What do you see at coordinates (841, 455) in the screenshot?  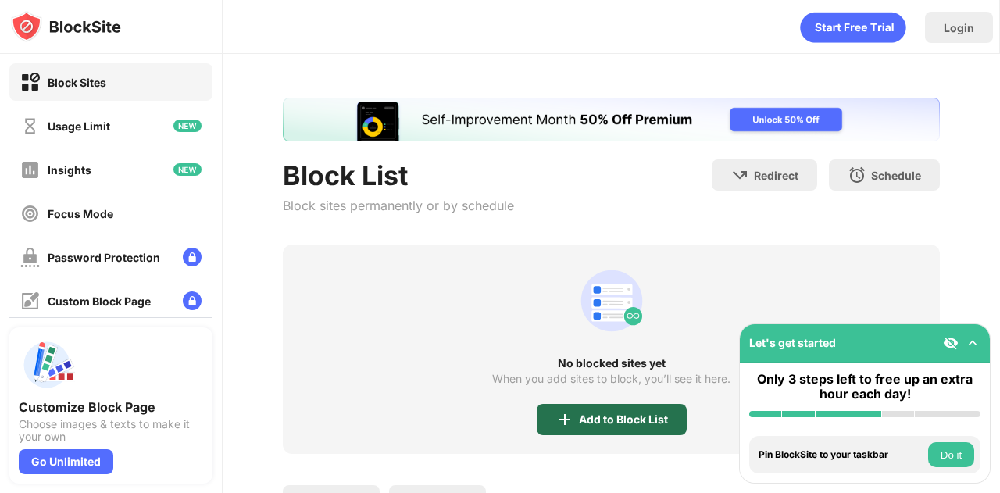 I see `div: Pin BlockSite to your taskbar` at bounding box center [841, 455].